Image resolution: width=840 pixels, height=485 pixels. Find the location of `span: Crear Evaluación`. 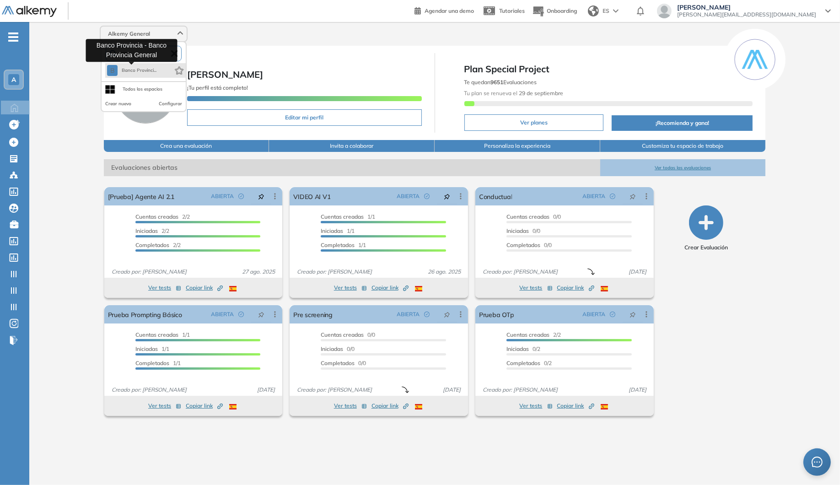

span: Crear Evaluación is located at coordinates (706, 247).